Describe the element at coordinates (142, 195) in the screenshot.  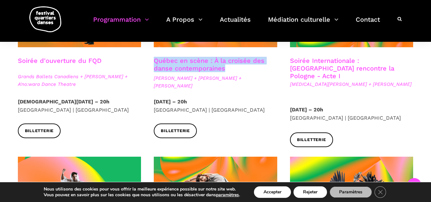
I see `p: Vous pouvez en savoir plus sur les cookies que nous utilisons ou les désactiver dans .` at that location.